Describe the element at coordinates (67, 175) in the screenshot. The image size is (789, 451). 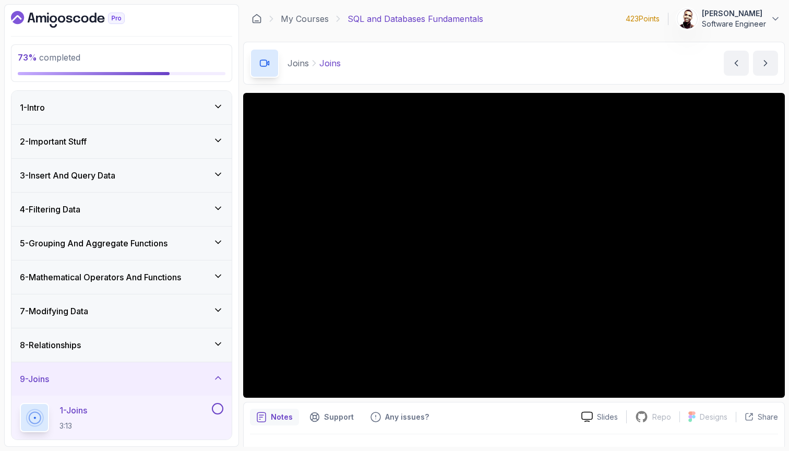
I see `h3: 3 - Insert And Query Data` at that location.